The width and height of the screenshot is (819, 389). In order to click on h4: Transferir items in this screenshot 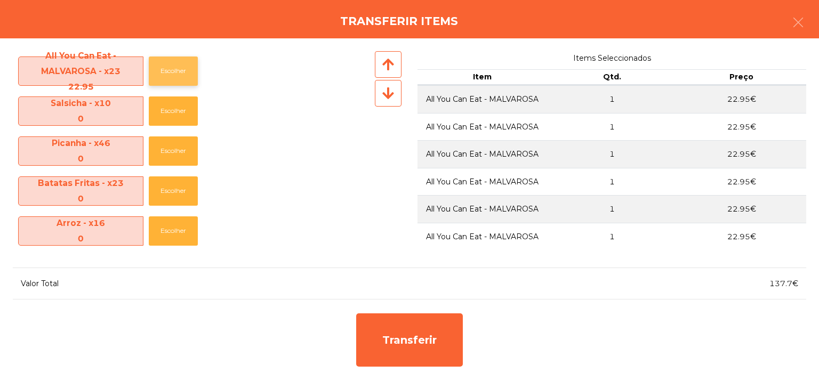, I will do `click(399, 21)`.